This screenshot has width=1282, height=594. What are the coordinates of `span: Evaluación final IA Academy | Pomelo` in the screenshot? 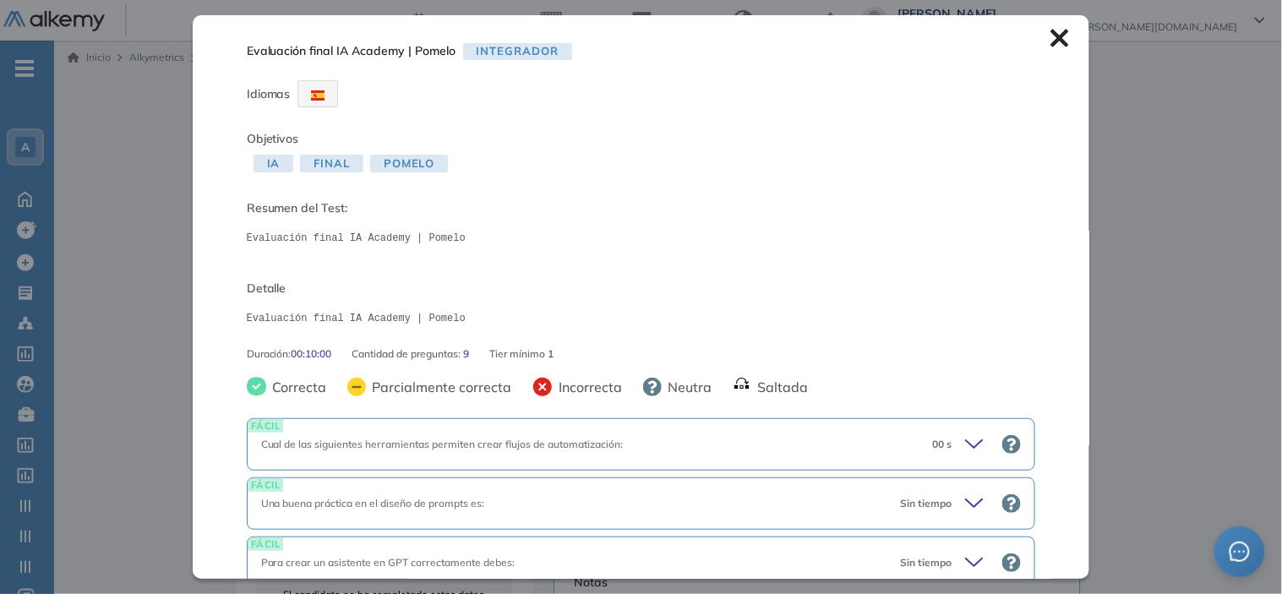 It's located at (351, 51).